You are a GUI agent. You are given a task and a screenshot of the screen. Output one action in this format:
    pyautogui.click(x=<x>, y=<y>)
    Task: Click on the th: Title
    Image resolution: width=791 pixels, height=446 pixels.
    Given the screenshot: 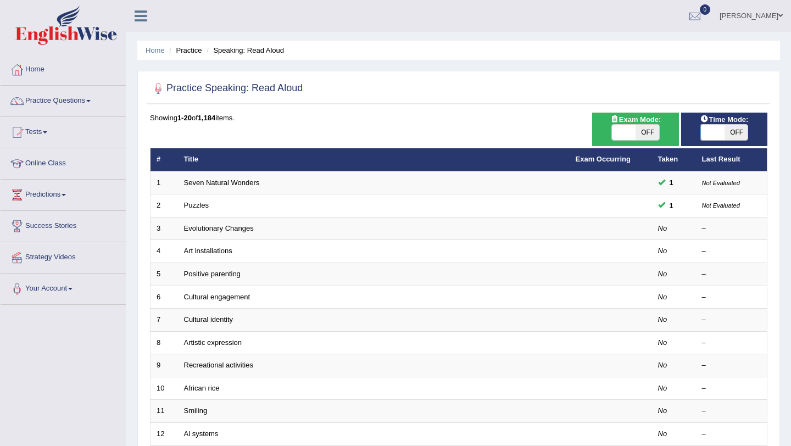 What is the action you would take?
    pyautogui.click(x=373, y=160)
    